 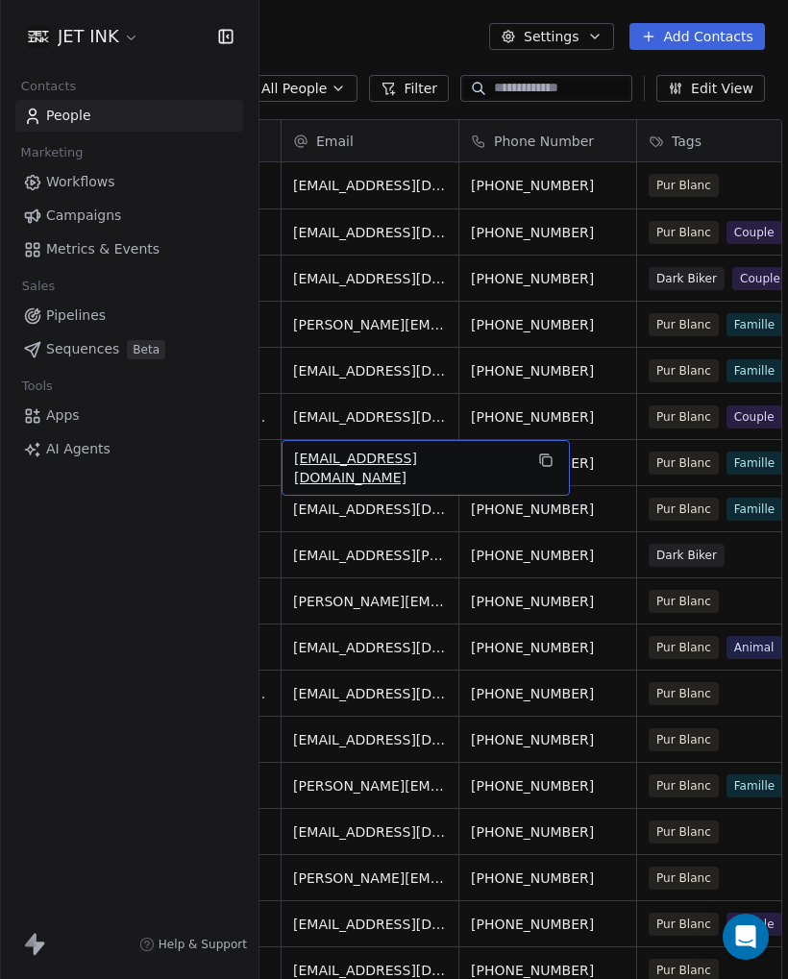 What do you see at coordinates (129, 215) in the screenshot?
I see `a: Campaigns` at bounding box center [129, 215].